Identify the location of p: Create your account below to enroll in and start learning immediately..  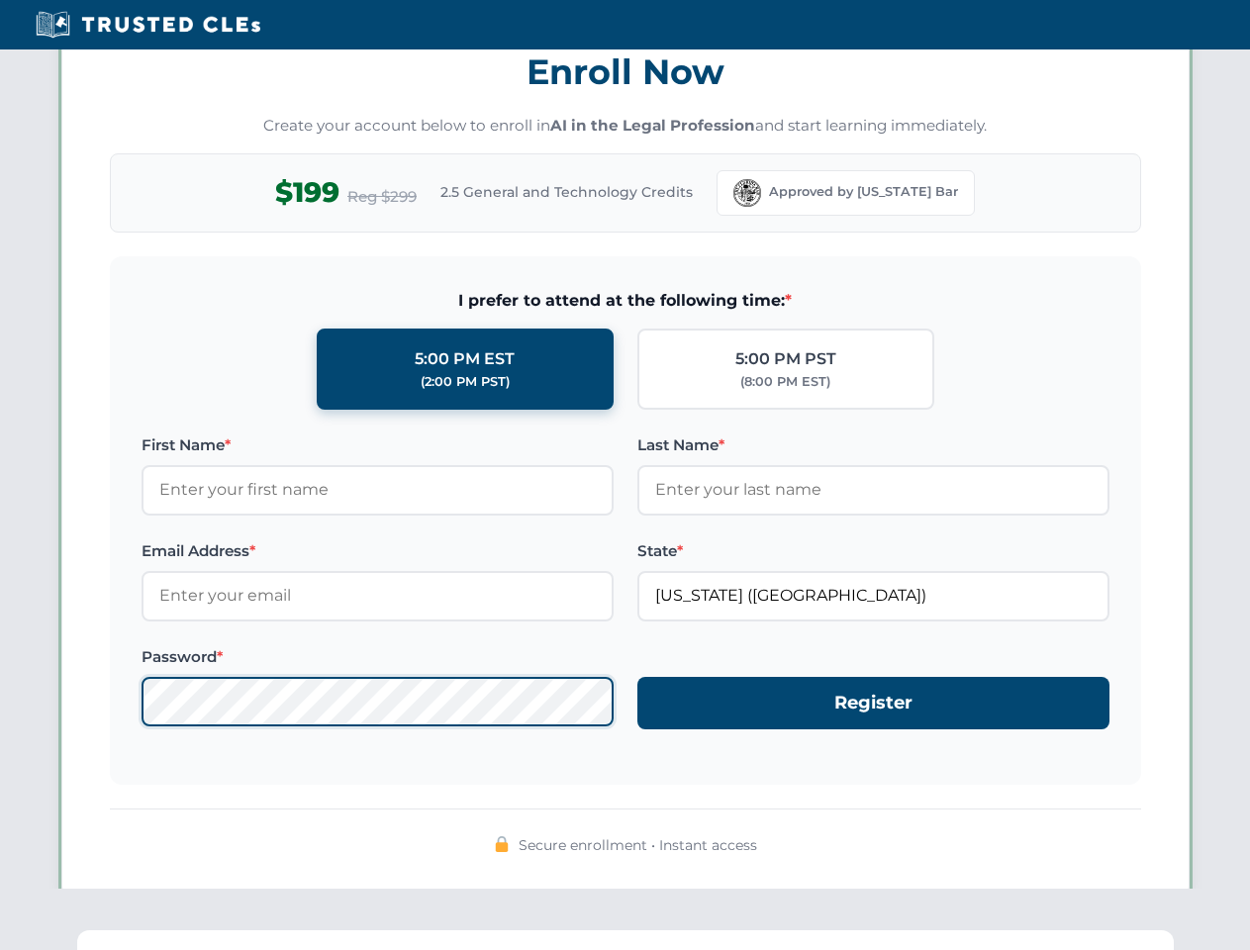
(625, 126).